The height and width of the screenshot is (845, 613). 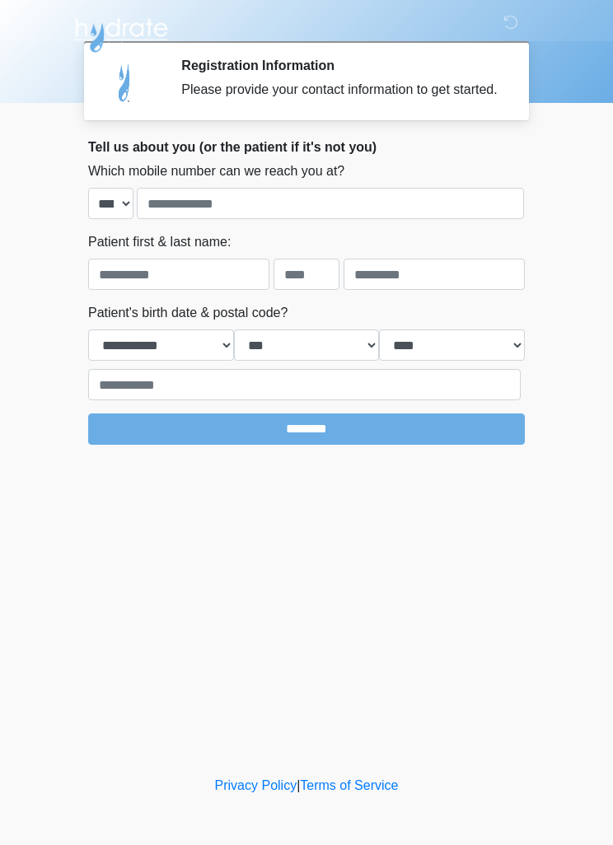 What do you see at coordinates (125, 82) in the screenshot?
I see `img: Agent Avatar` at bounding box center [125, 82].